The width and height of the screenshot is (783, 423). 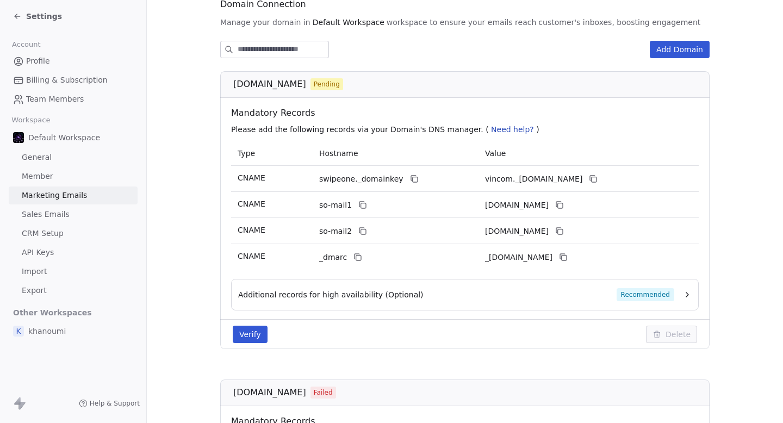 What do you see at coordinates (361, 179) in the screenshot?
I see `span: swipeone._domainkey` at bounding box center [361, 179].